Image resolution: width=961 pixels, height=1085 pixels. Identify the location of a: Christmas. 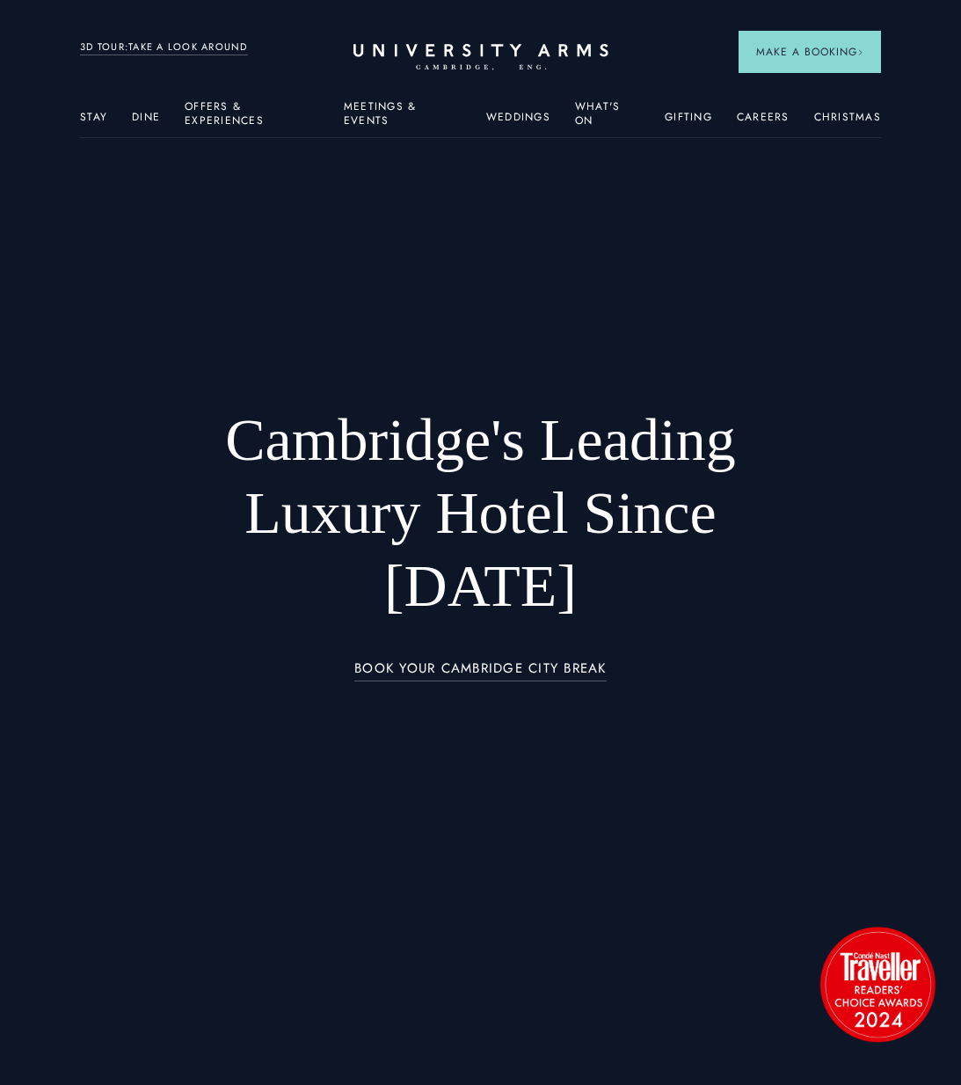
(848, 122).